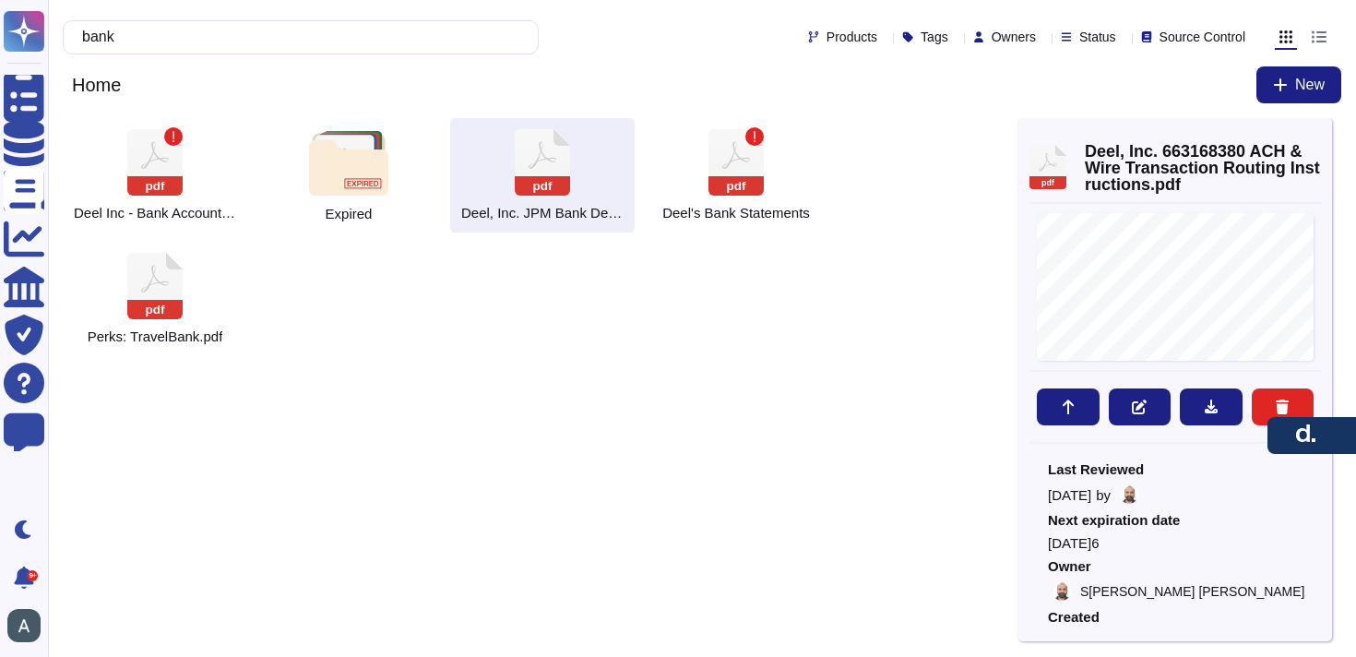 The image size is (1356, 657). Describe the element at coordinates (1299, 85) in the screenshot. I see `button: New` at that location.